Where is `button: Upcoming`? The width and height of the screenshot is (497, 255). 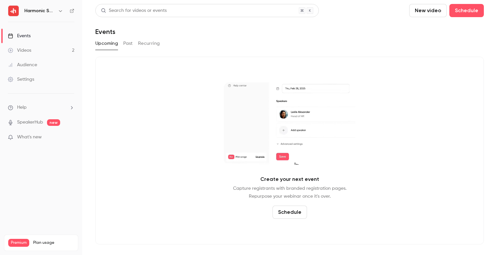 button: Upcoming is located at coordinates (107, 43).